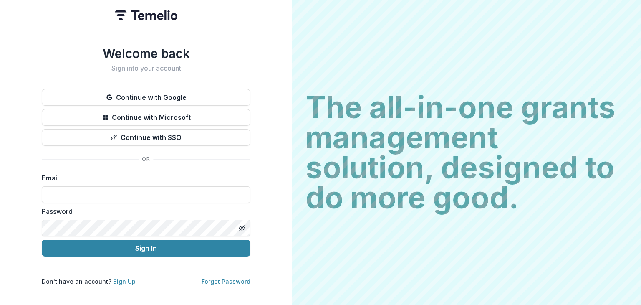  Describe the element at coordinates (226, 281) in the screenshot. I see `a: Forgot Password` at that location.